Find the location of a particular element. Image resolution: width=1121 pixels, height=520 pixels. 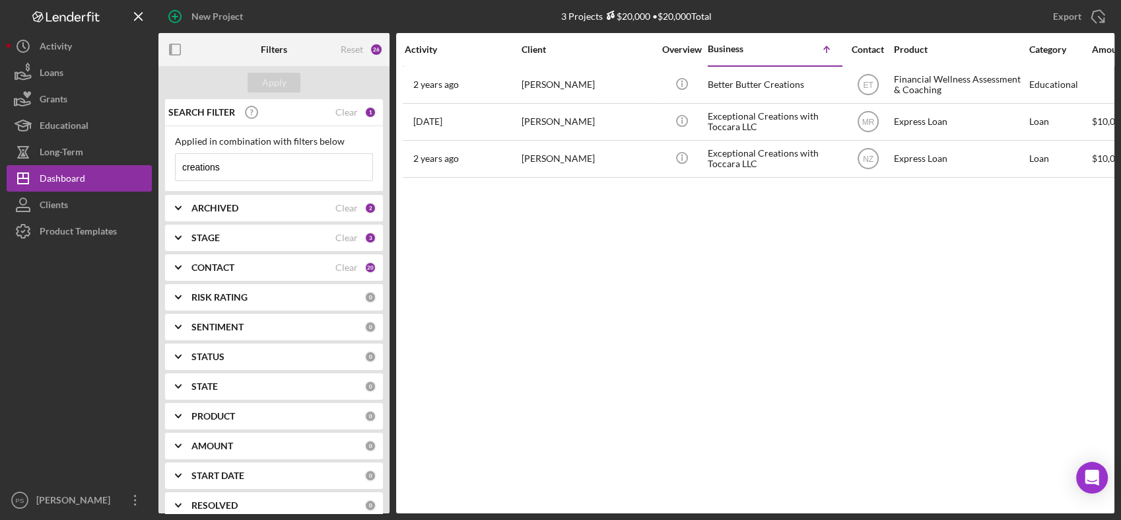

div: Financial Wellness Assessment & Coaching is located at coordinates (960, 85).